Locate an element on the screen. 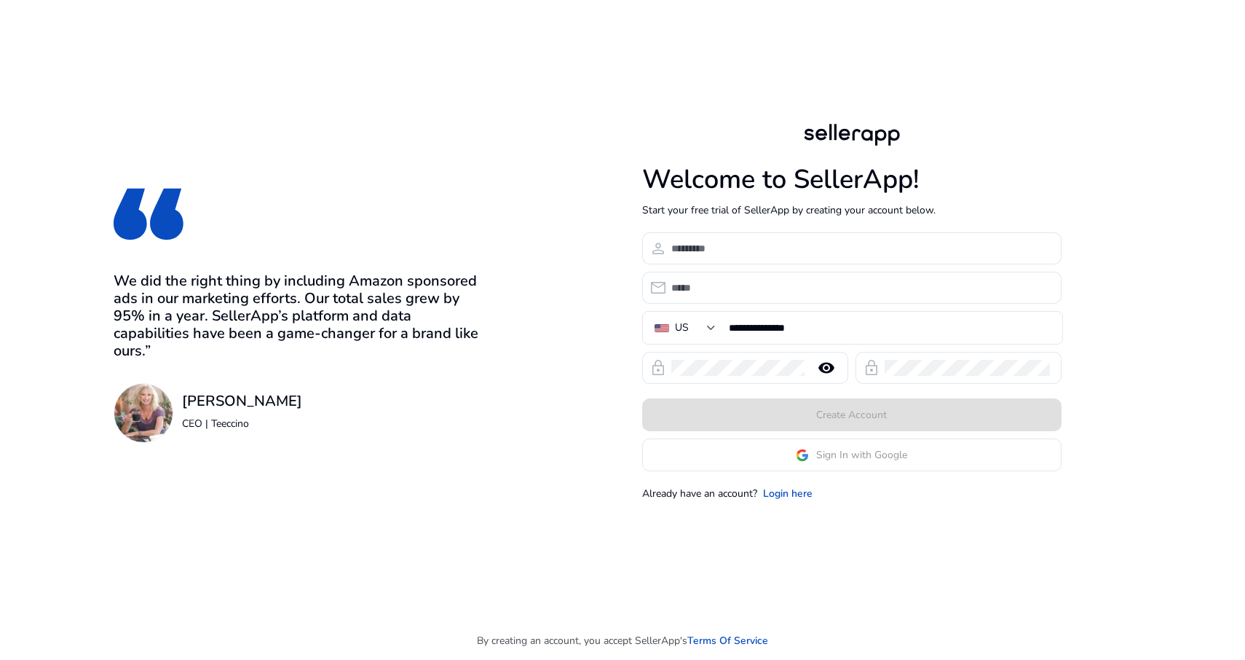  a: Login here is located at coordinates (788, 493).